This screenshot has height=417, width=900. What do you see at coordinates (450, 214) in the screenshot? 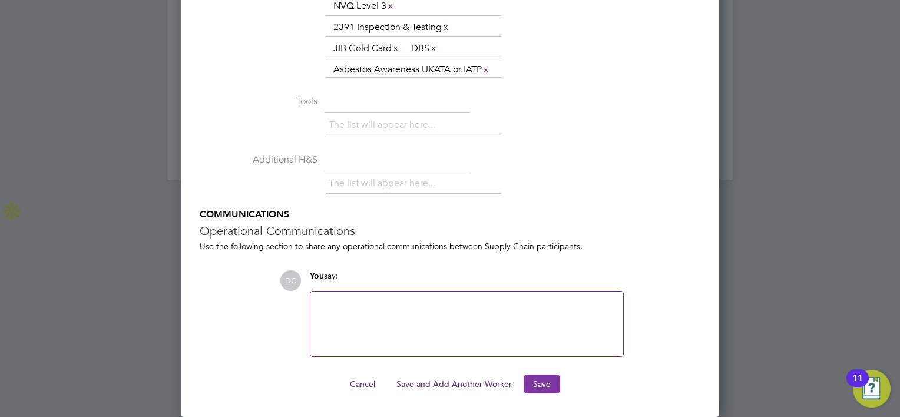
I see `h5: COMMUNICATIONS` at bounding box center [450, 214].